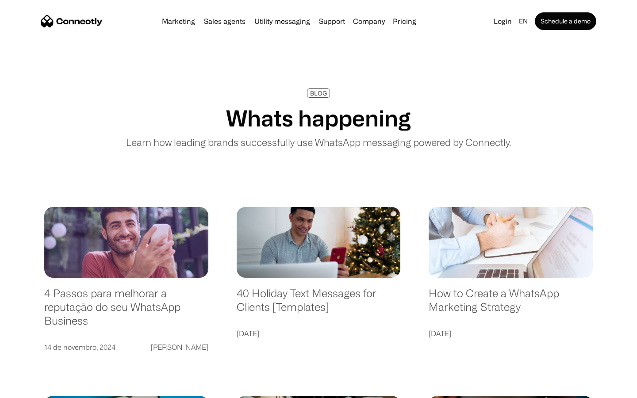  I want to click on a: How to Create a WhatsApp Marketing Strategy, so click(511, 304).